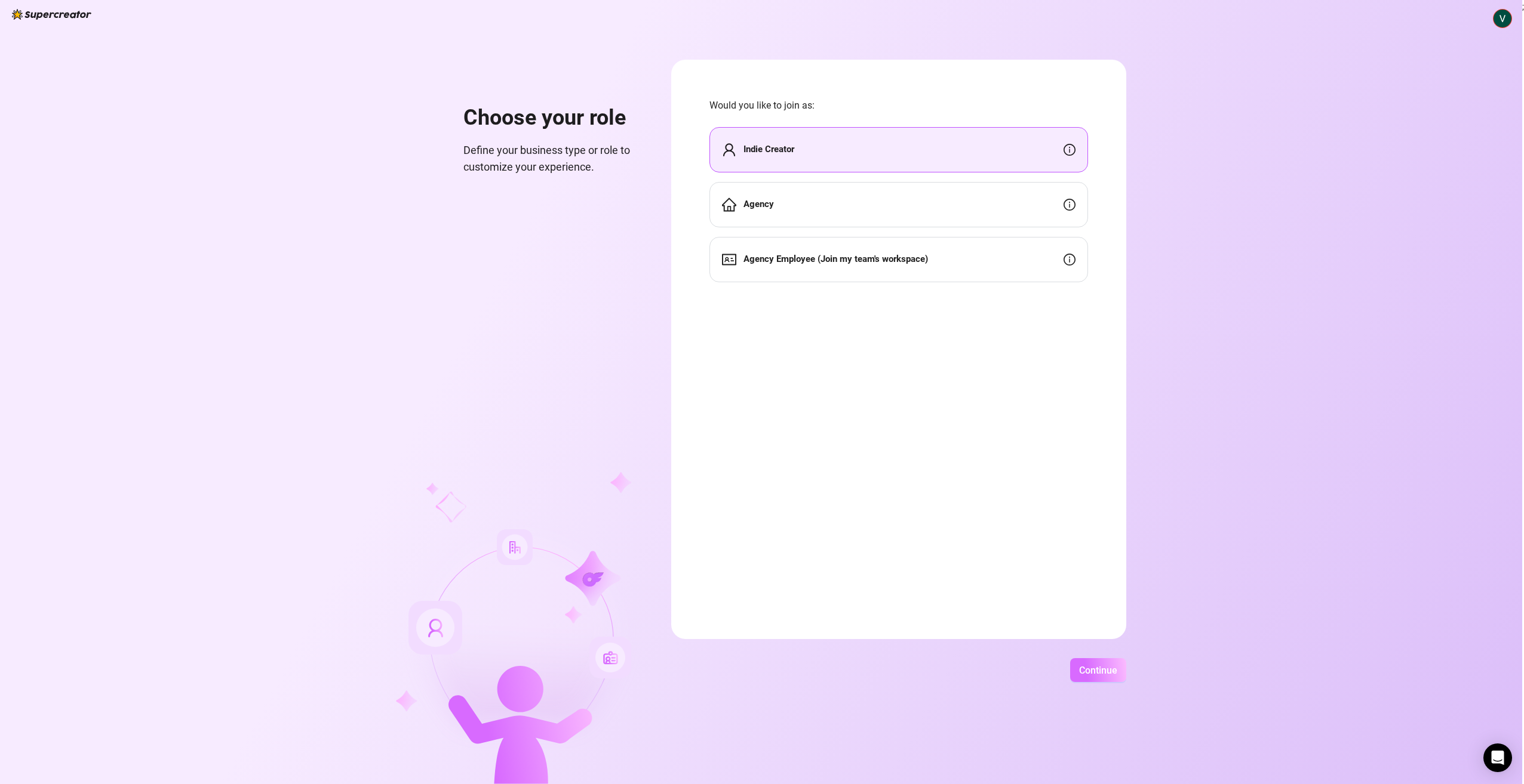 The width and height of the screenshot is (1524, 784). What do you see at coordinates (729, 204) in the screenshot?
I see `span: home` at bounding box center [729, 204].